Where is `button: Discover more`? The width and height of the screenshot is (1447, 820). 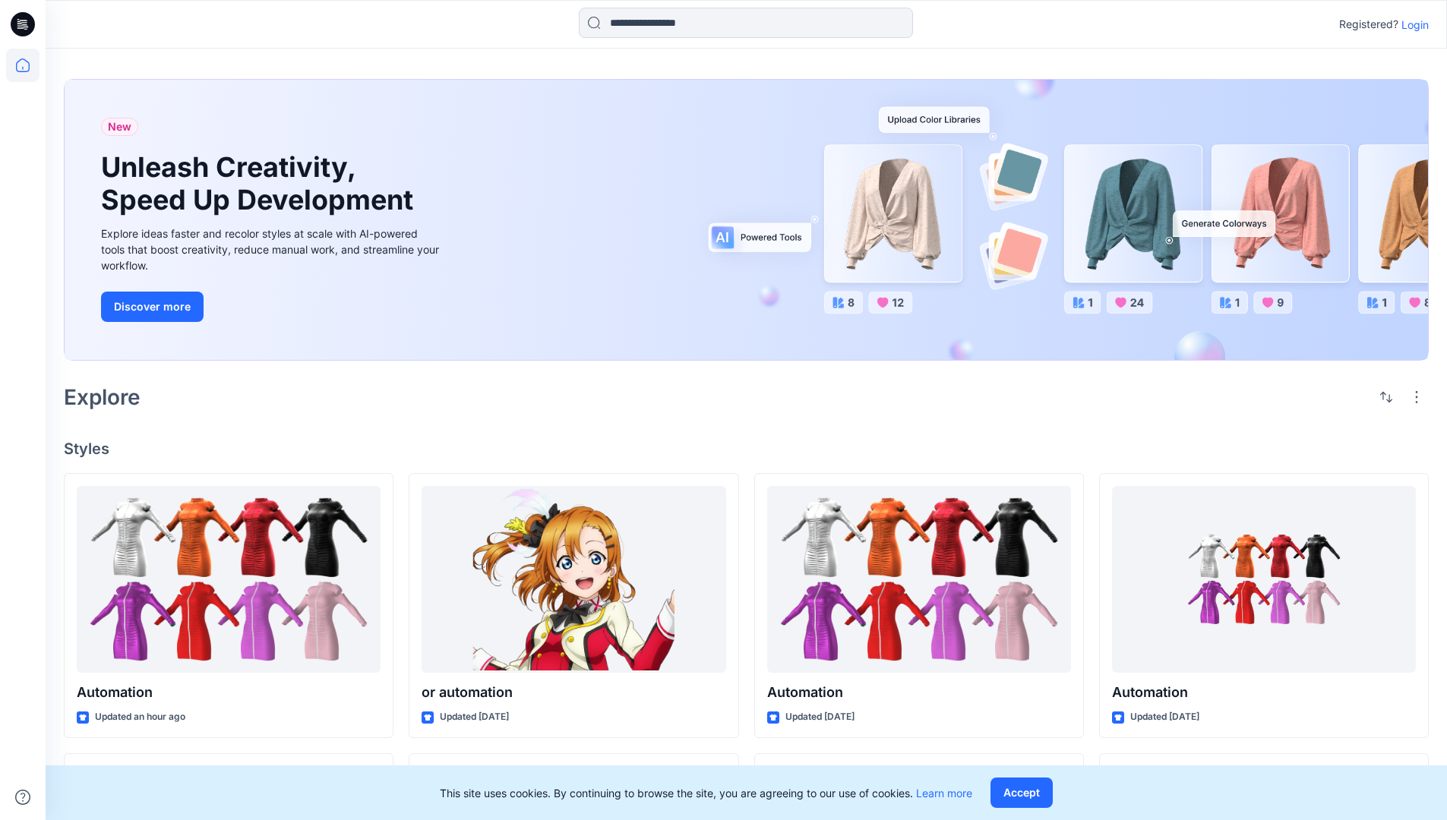
button: Discover more is located at coordinates (152, 307).